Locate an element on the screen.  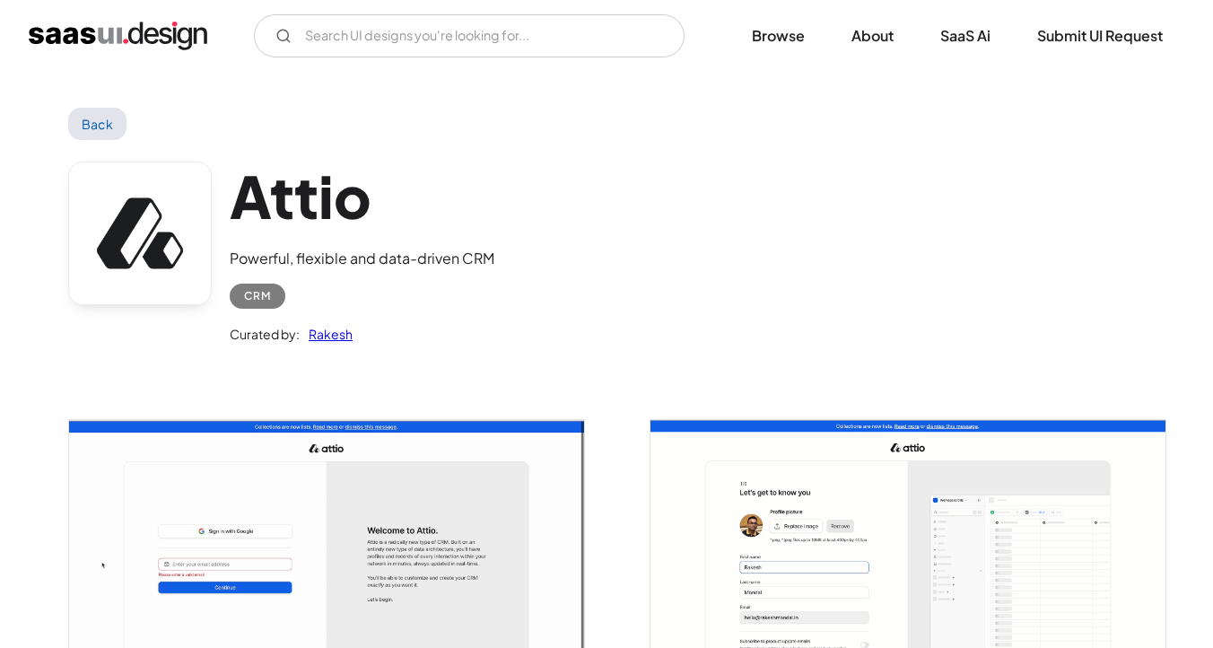
a: Browse is located at coordinates (778, 36).